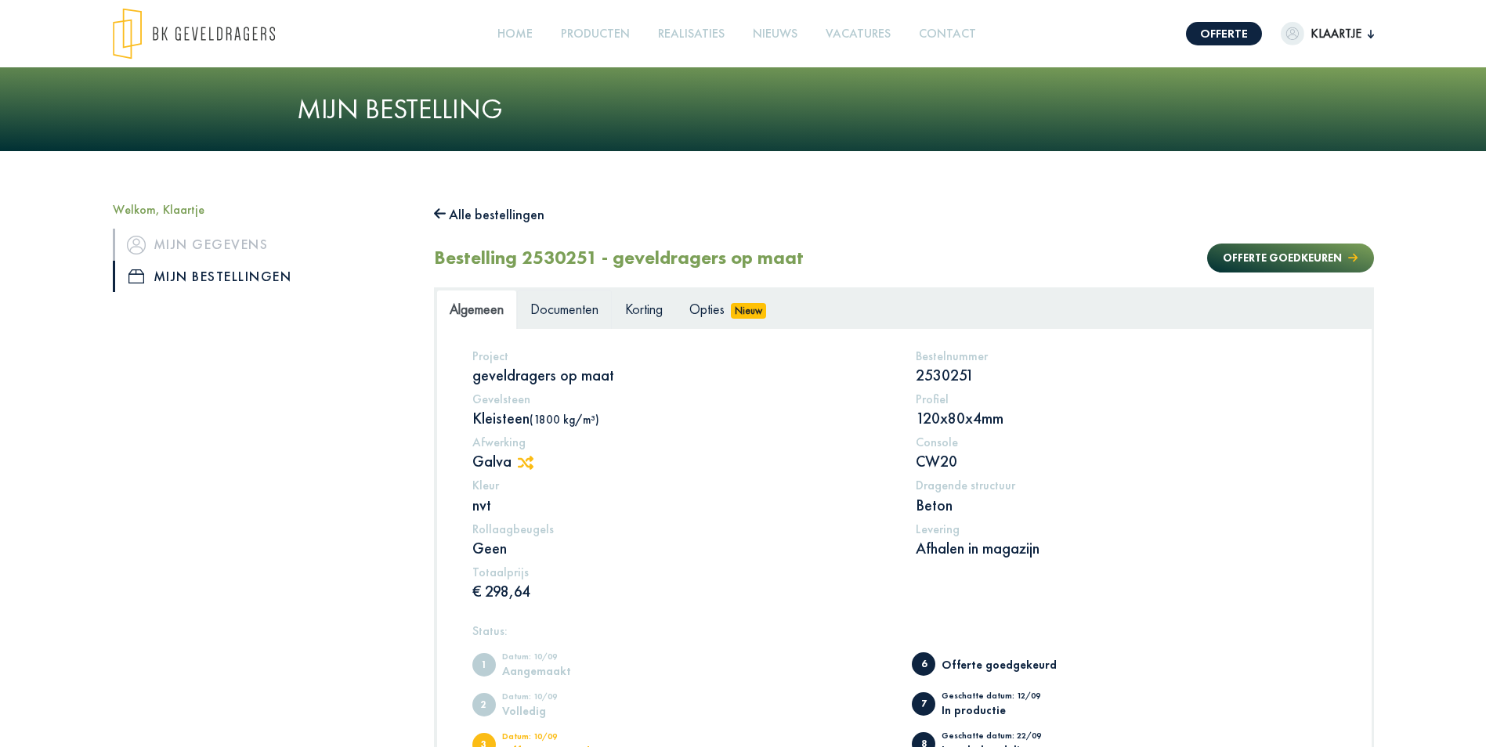  What do you see at coordinates (1006, 698) in the screenshot?
I see `div: Geschatte datum: 12/09` at bounding box center [1006, 698].